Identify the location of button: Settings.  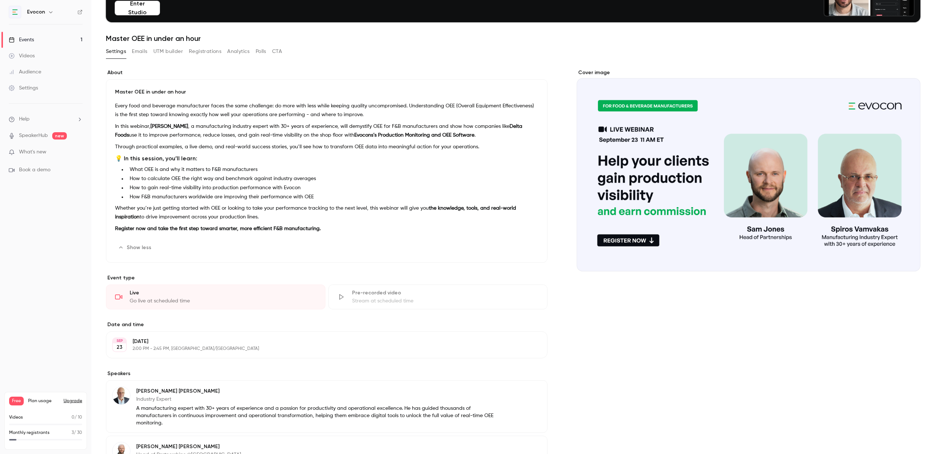
(116, 51).